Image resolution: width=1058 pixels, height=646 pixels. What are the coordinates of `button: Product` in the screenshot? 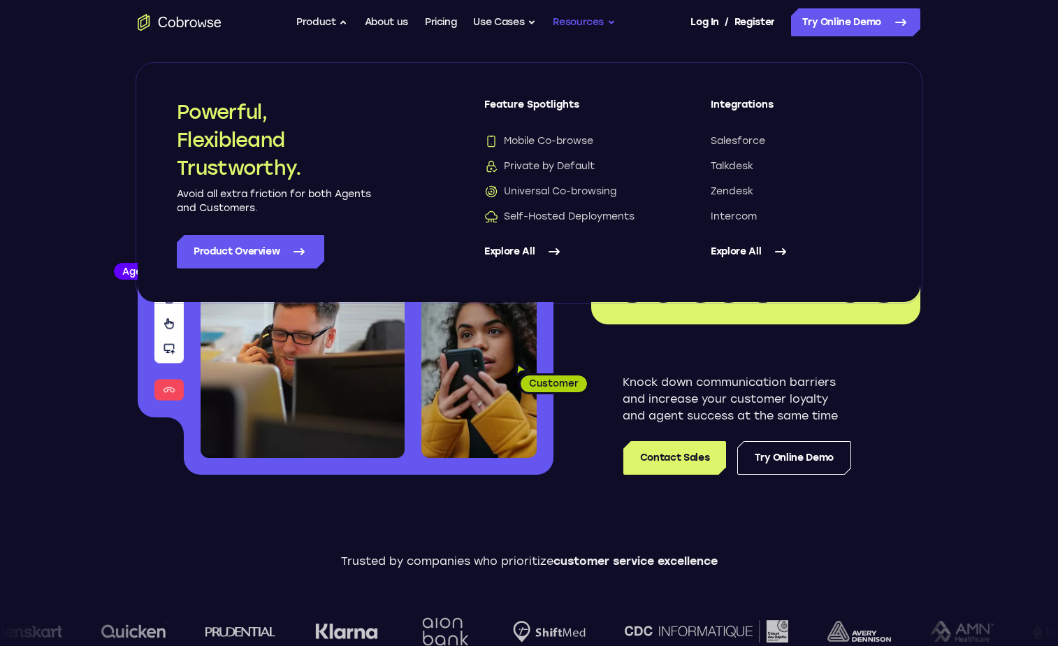 It's located at (322, 22).